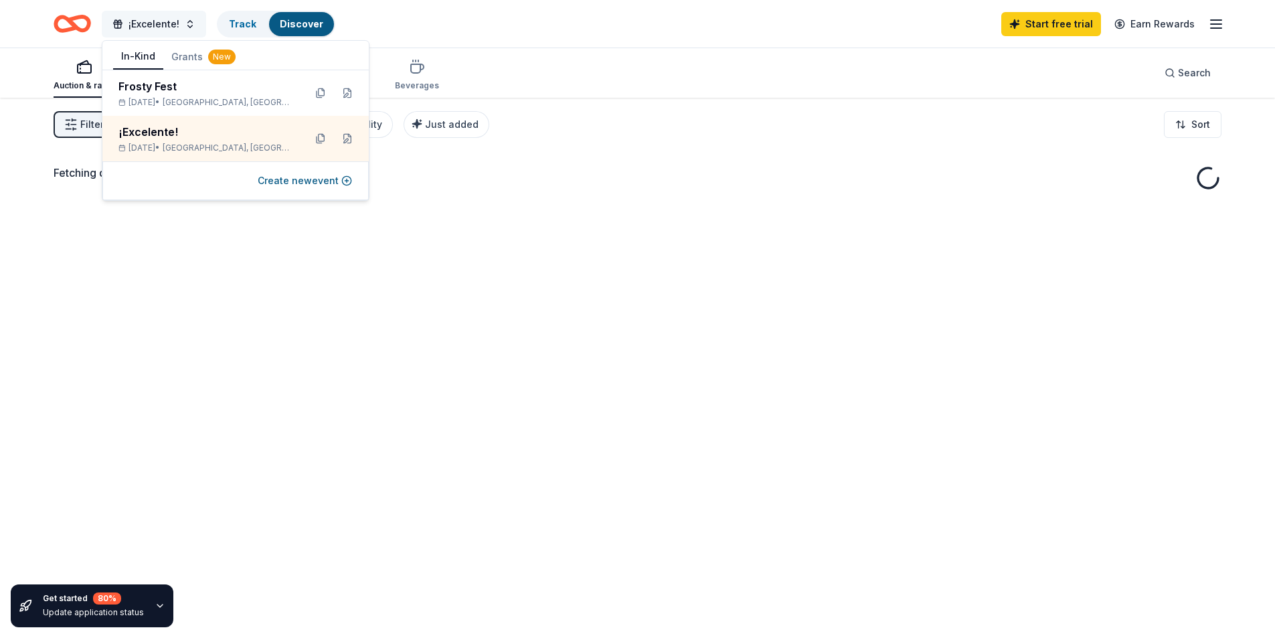  Describe the element at coordinates (276, 24) in the screenshot. I see `button: TrackDiscover` at that location.